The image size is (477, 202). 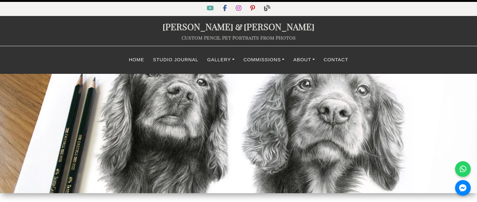 What do you see at coordinates (304, 60) in the screenshot?
I see `a: About` at bounding box center [304, 60].